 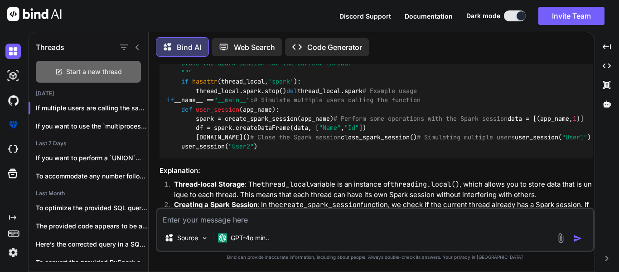 I want to click on span: "Id", so click(x=352, y=128).